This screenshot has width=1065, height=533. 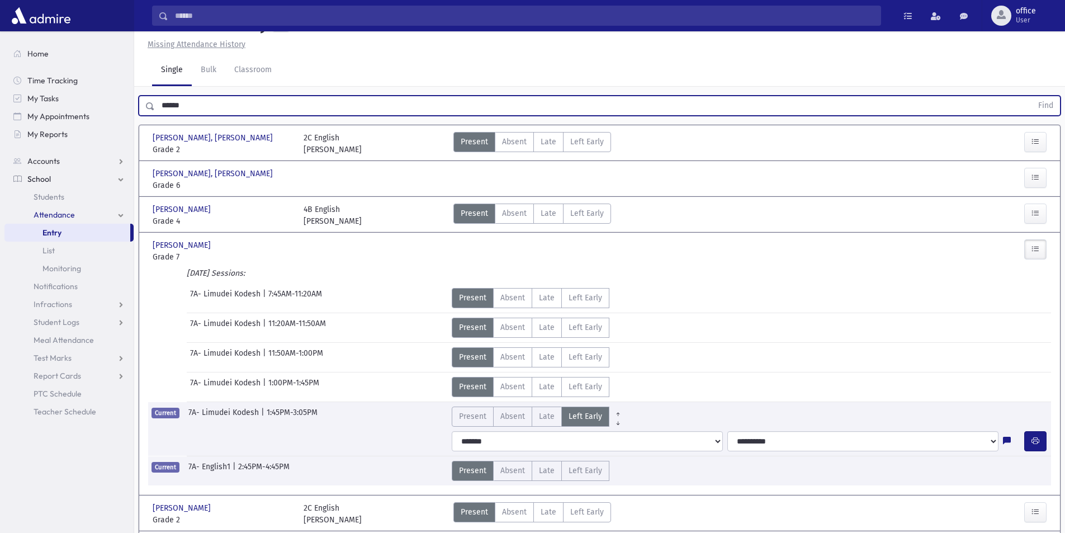 I want to click on a: Report Cards, so click(x=69, y=376).